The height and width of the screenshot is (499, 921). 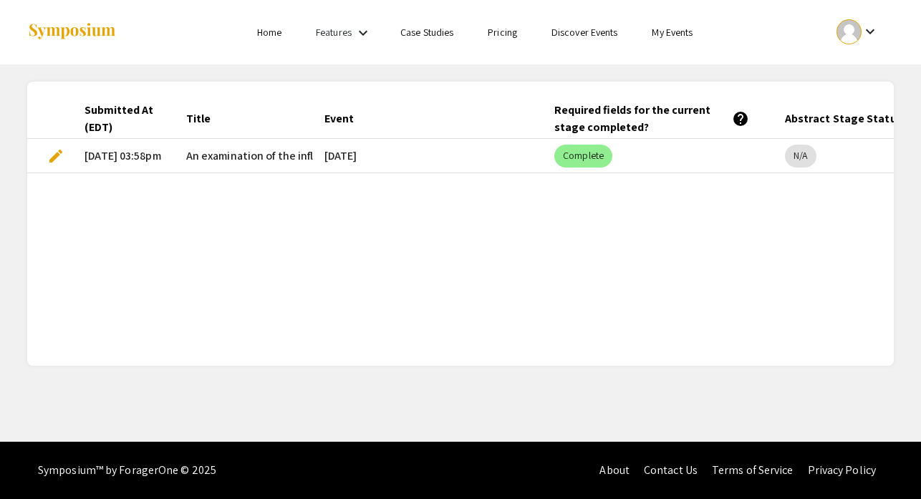 I want to click on mat-icon: Expand Features list, so click(x=363, y=33).